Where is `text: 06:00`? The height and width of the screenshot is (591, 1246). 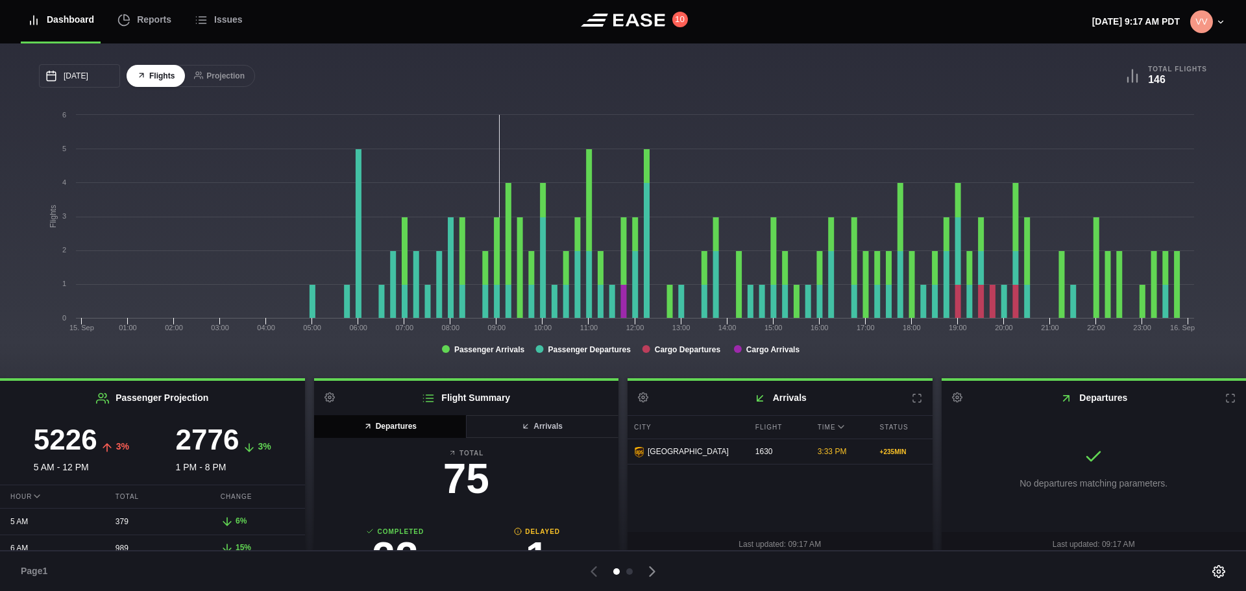
text: 06:00 is located at coordinates (358, 328).